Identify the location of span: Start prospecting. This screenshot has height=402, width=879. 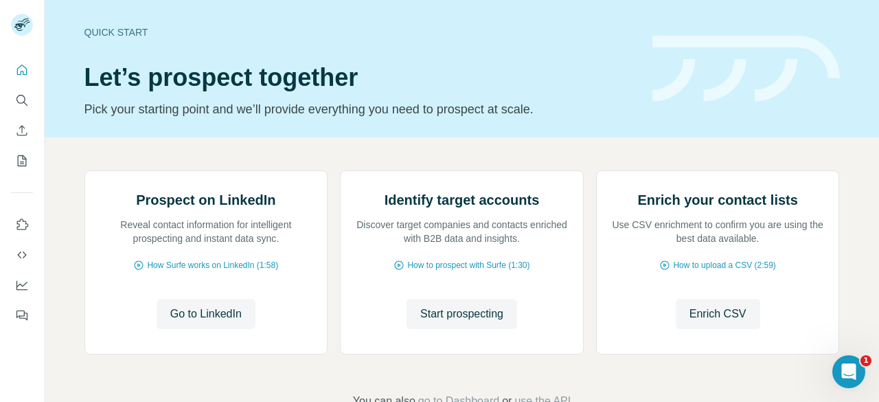
(461, 314).